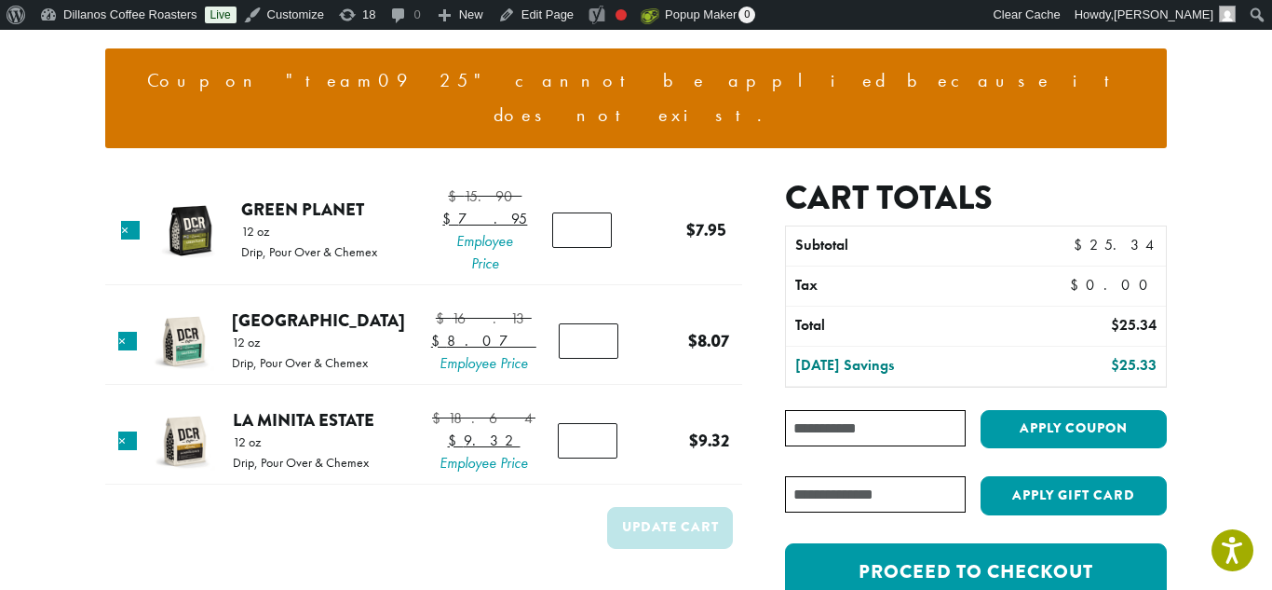 Image resolution: width=1272 pixels, height=590 pixels. Describe the element at coordinates (221, 15) in the screenshot. I see `a: Live` at that location.